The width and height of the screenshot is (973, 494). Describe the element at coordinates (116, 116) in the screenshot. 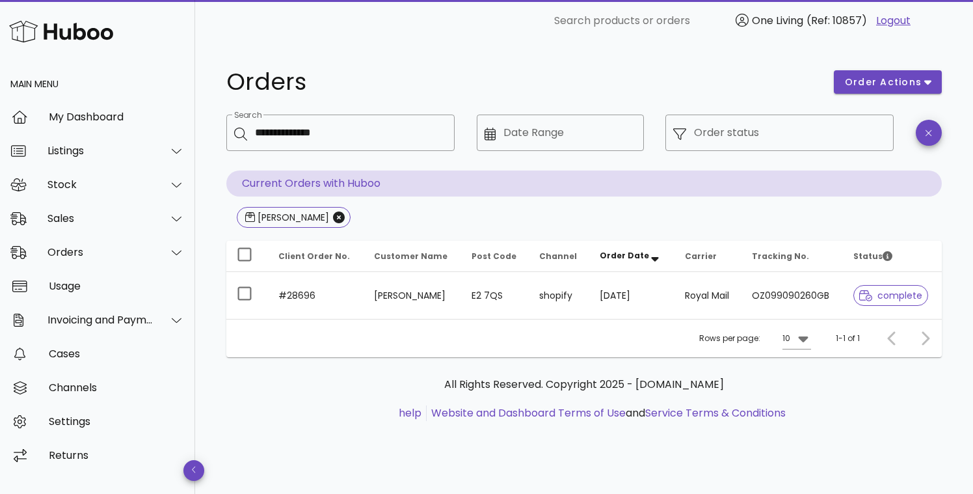

I see `div: My Dashboard` at that location.